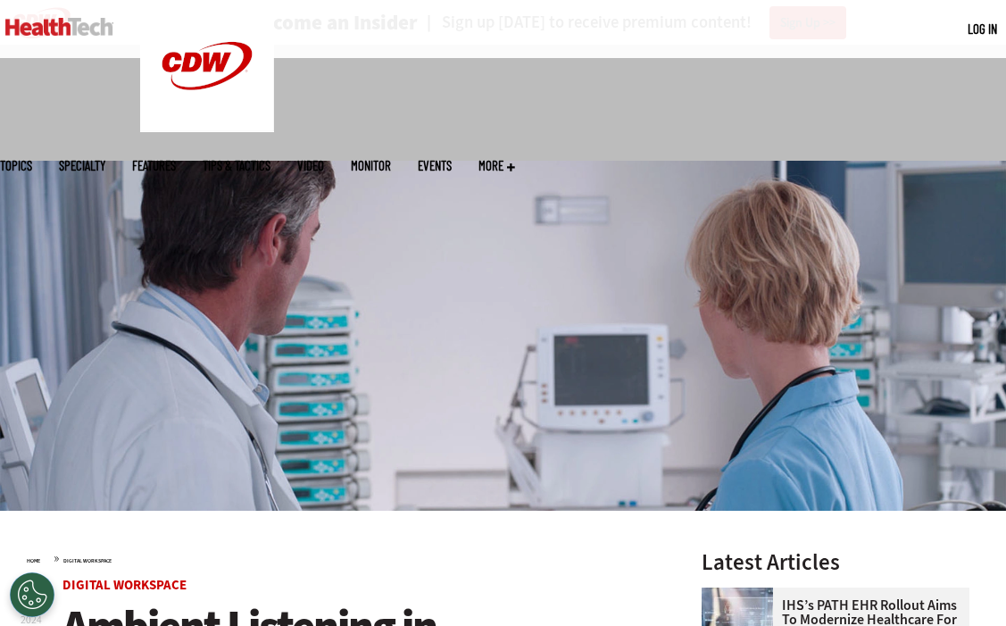 This screenshot has width=1006, height=626. What do you see at coordinates (32, 594) in the screenshot?
I see `button: Open Preferences` at bounding box center [32, 594].